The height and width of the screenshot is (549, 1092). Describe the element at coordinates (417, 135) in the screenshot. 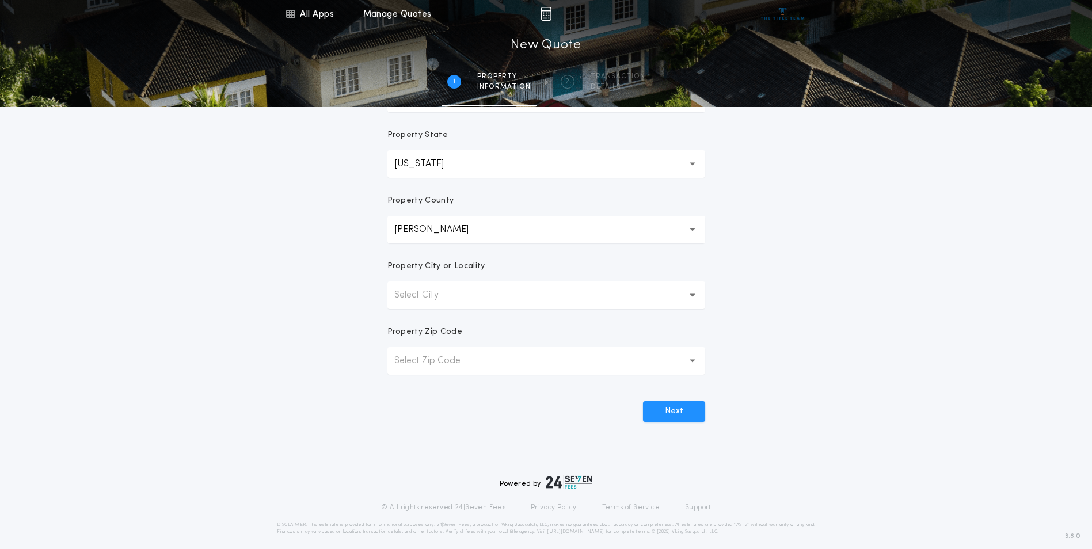

I see `p: Property State` at that location.